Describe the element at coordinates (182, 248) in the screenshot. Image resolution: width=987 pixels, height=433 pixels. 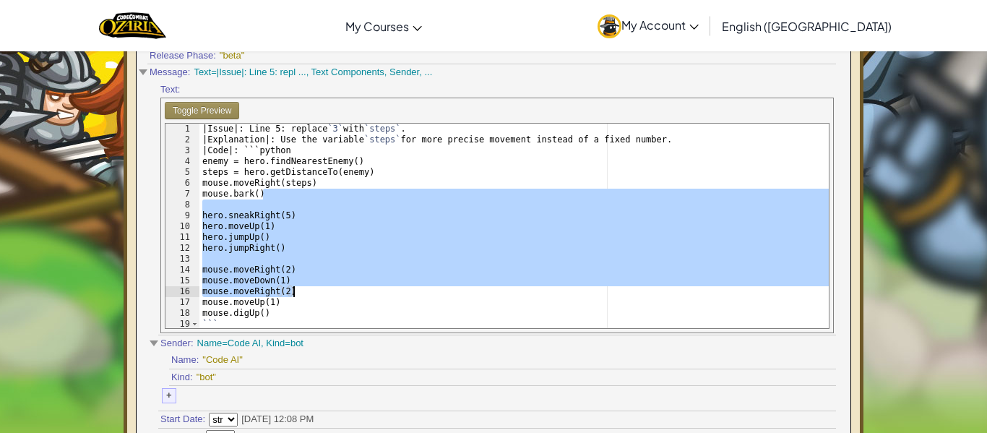
I see `div: 12` at that location.